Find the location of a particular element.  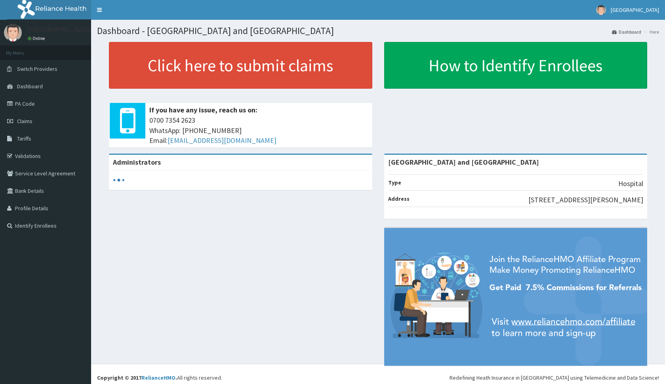

span: Switch Providers is located at coordinates (37, 69).